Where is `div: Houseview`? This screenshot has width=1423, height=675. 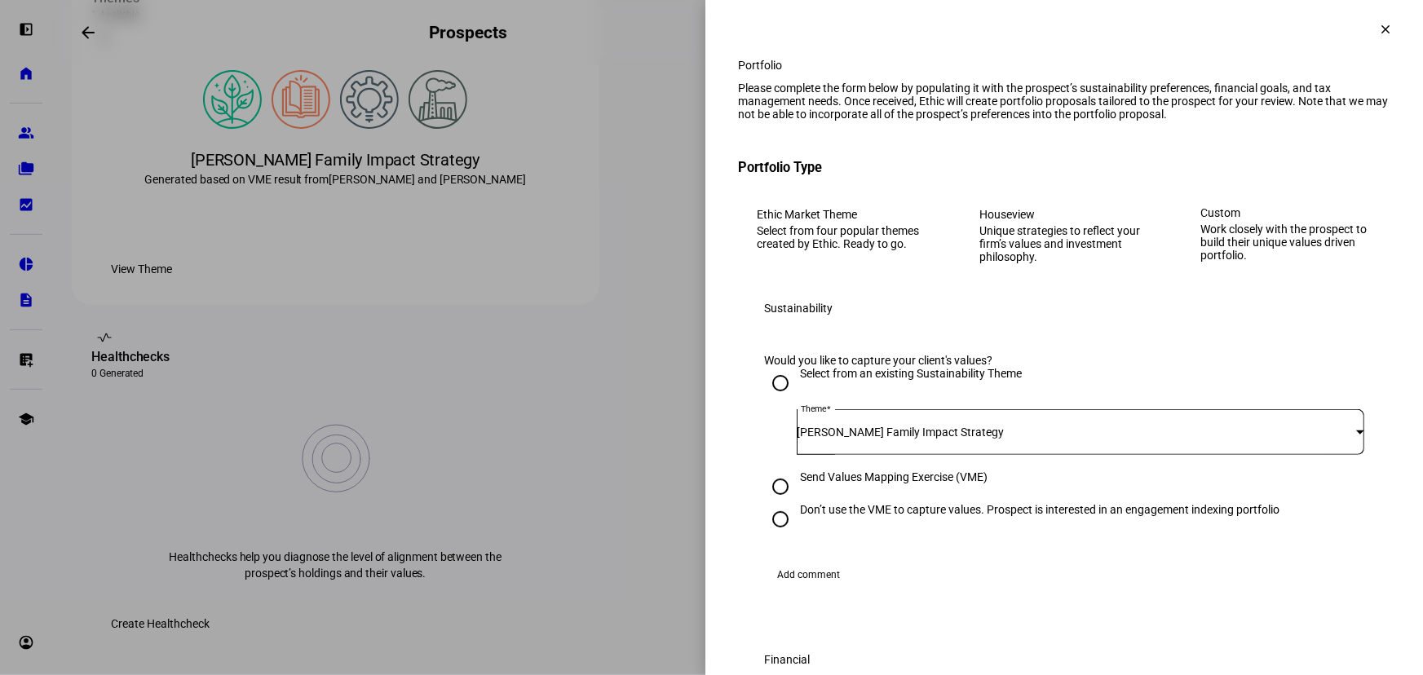
div: Houseview is located at coordinates (1065, 215).